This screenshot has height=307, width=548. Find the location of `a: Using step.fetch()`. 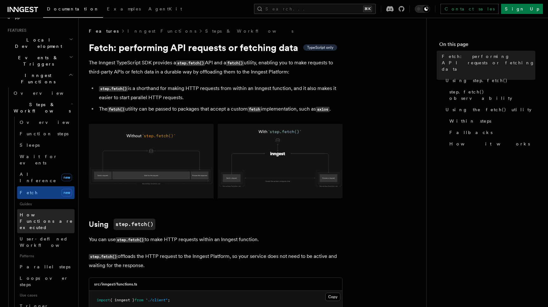

a: Using step.fetch() is located at coordinates (489, 81).